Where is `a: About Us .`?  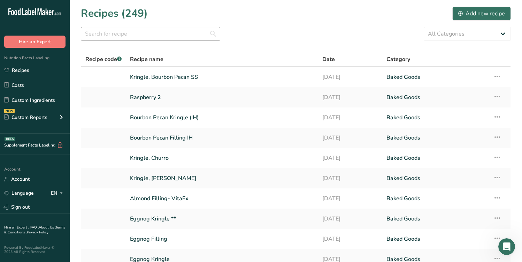
a: About Us . is located at coordinates (47, 227).